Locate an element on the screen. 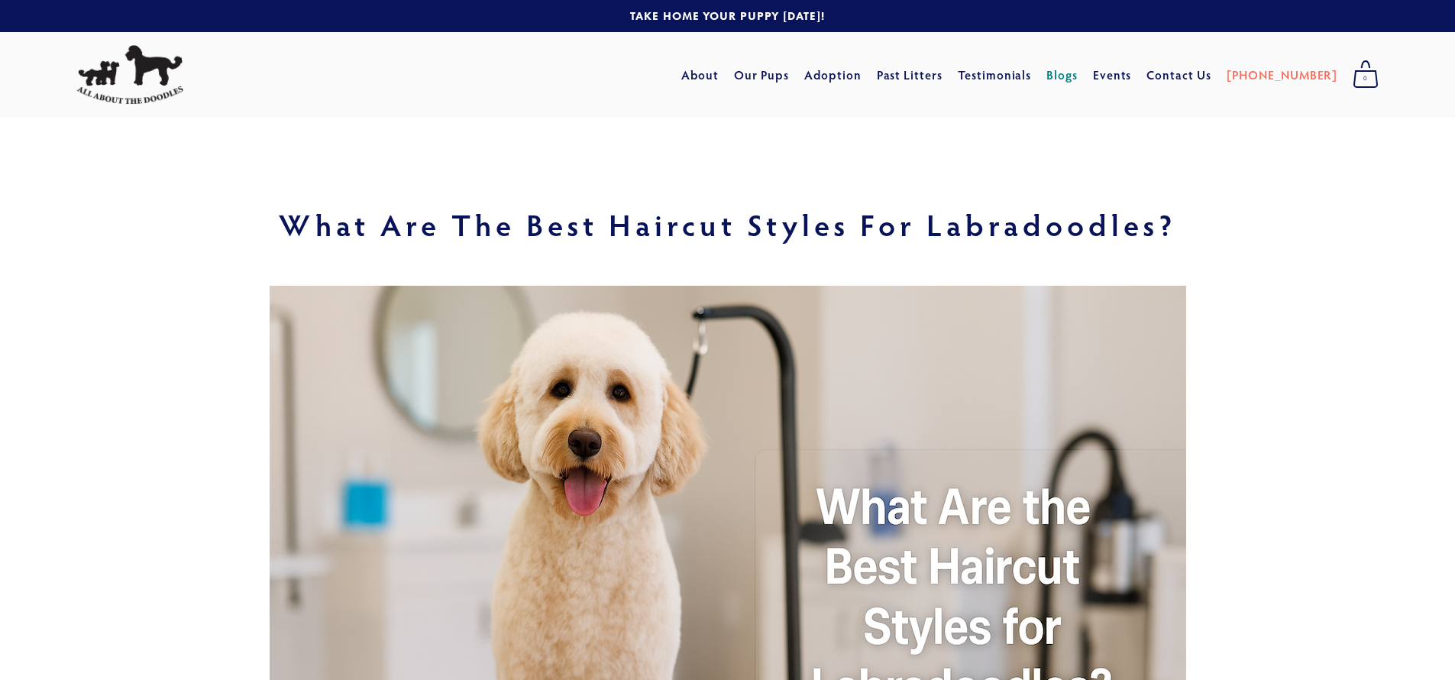 The height and width of the screenshot is (680, 1455). a: About is located at coordinates (699, 75).